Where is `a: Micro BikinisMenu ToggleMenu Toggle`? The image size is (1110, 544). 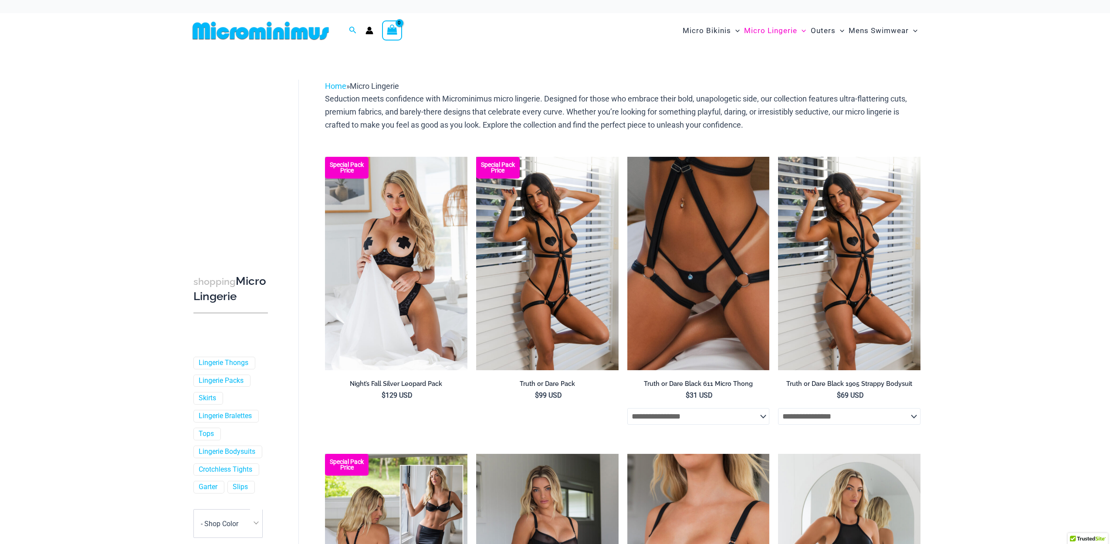
a: Micro BikinisMenu ToggleMenu Toggle is located at coordinates (711, 31).